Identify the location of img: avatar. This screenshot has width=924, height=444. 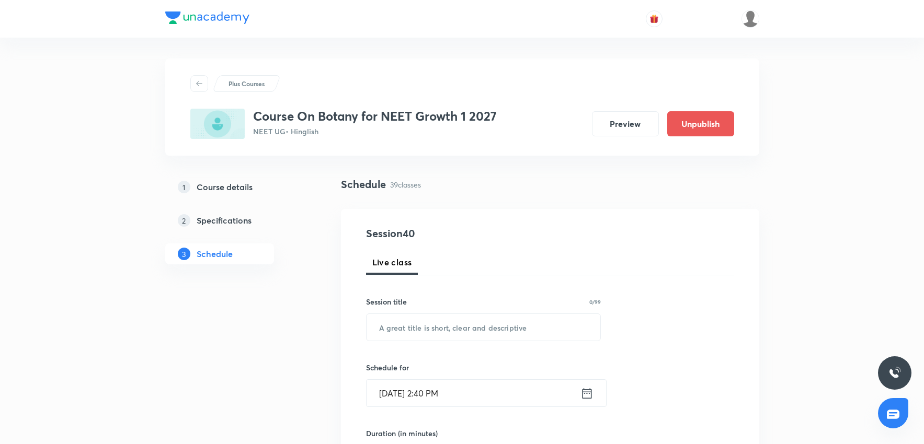
(654, 19).